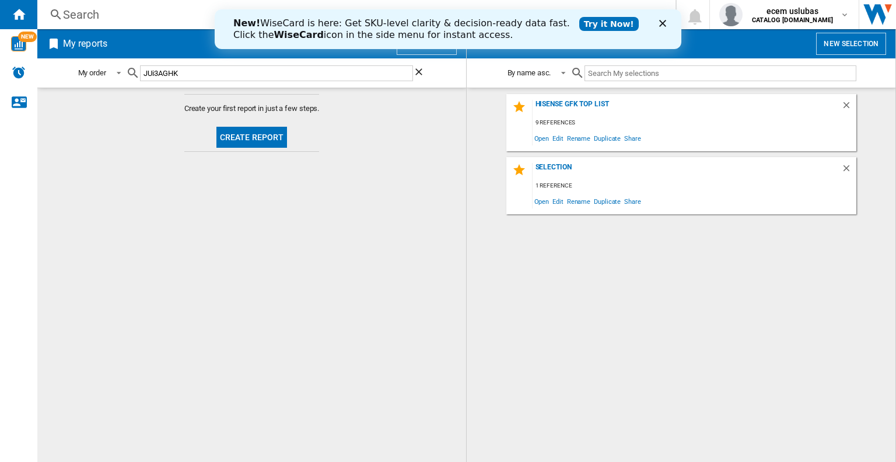  I want to click on button: New selection, so click(851, 44).